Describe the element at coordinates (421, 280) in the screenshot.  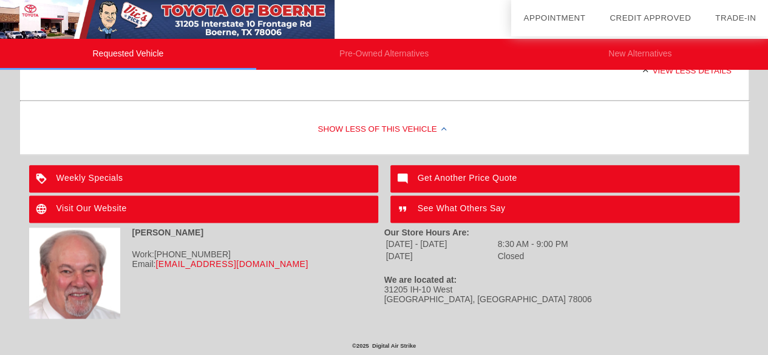
I see `strong: We are located at:` at that location.